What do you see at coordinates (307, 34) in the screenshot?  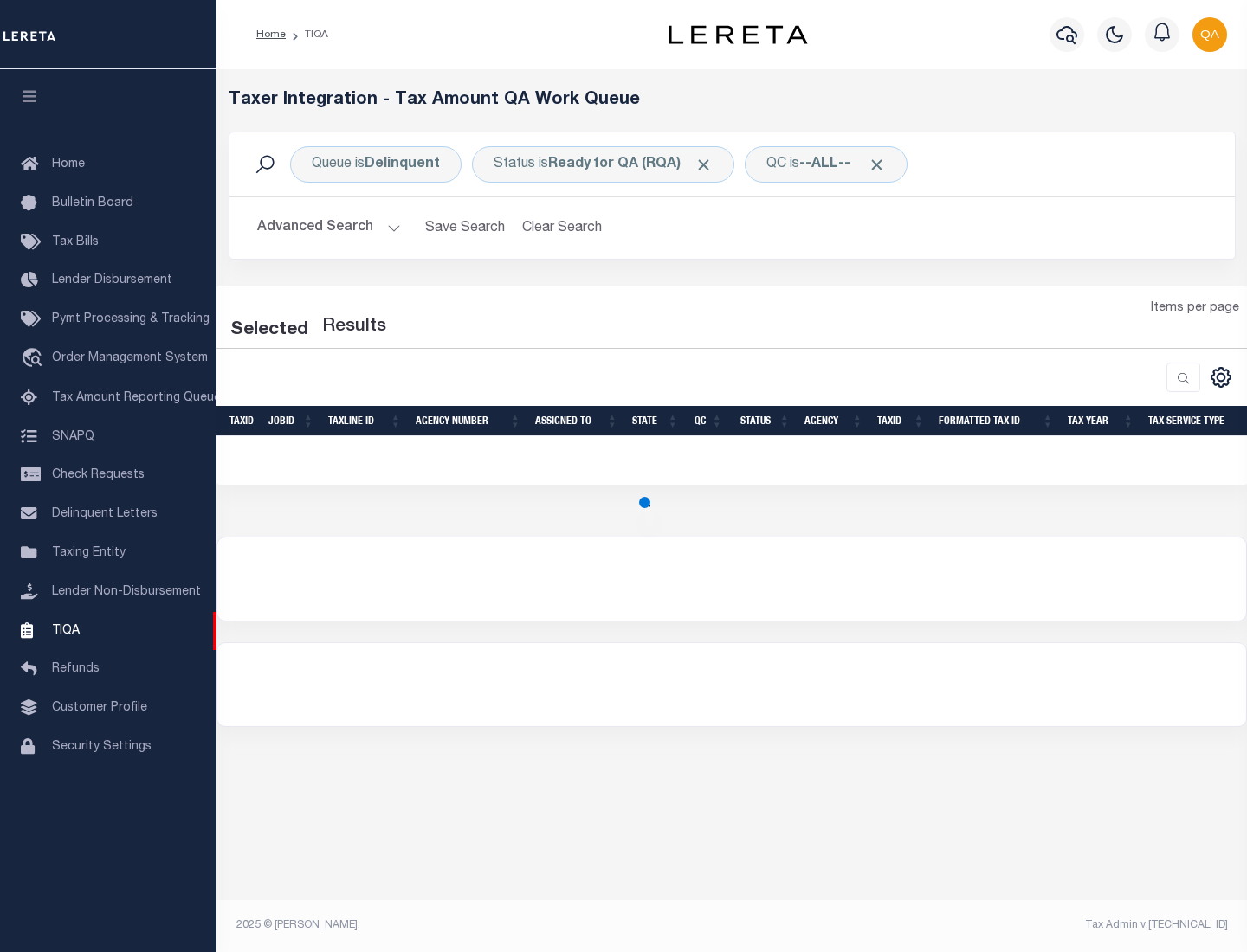 I see `li: TIQA` at bounding box center [307, 34].